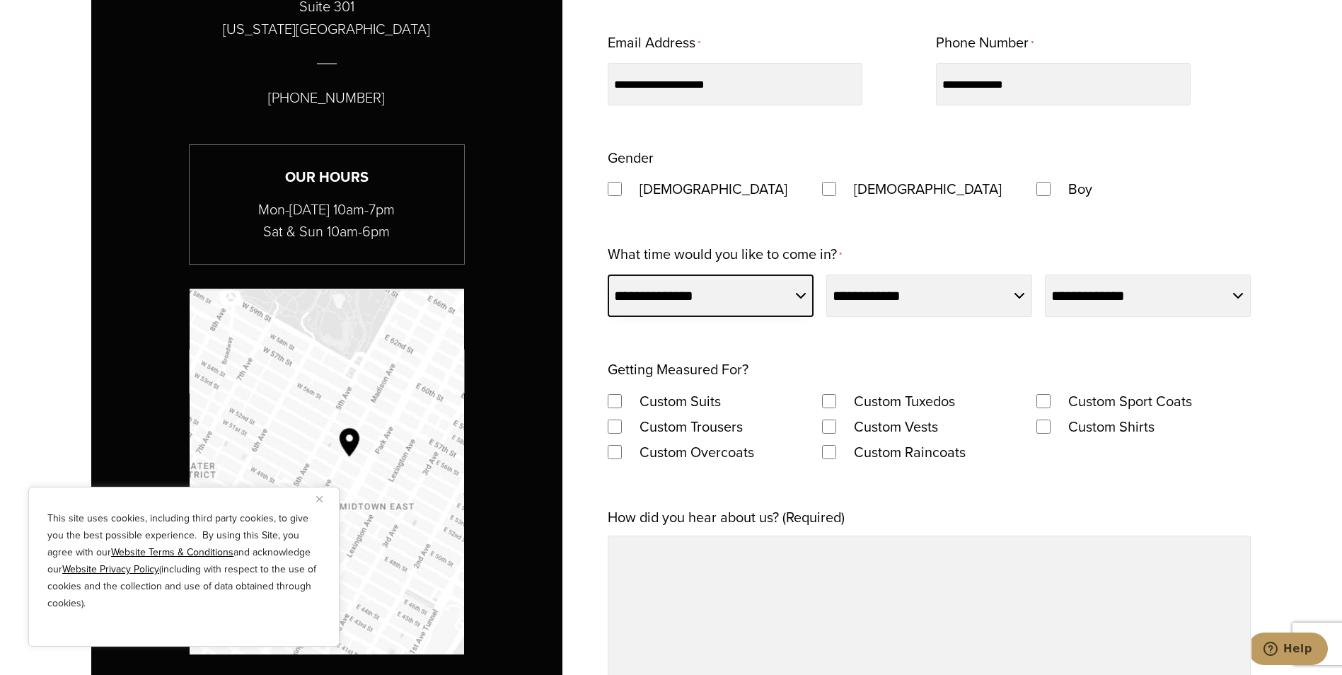 Image resolution: width=1342 pixels, height=675 pixels. I want to click on span: Help, so click(46, 16).